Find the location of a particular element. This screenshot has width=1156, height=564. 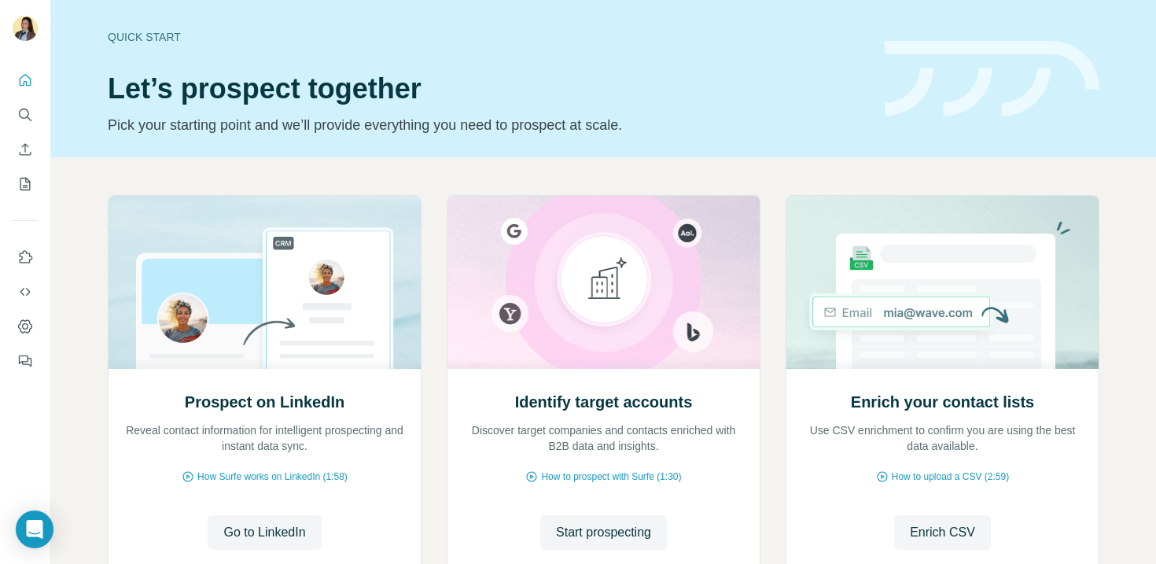

span: How to prospect with Surfe (1:30) is located at coordinates (611, 477).